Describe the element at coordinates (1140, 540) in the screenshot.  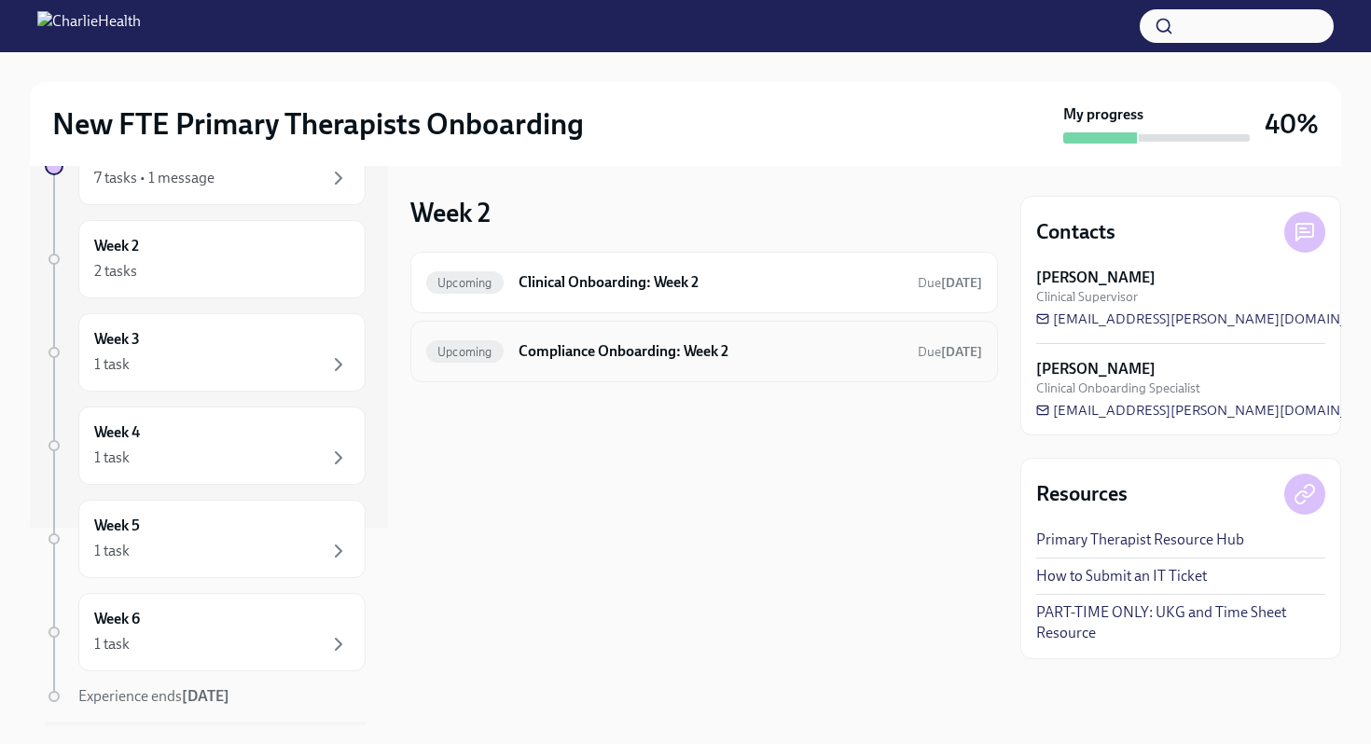
I see `a: Primary Therapist Resource Hub` at that location.